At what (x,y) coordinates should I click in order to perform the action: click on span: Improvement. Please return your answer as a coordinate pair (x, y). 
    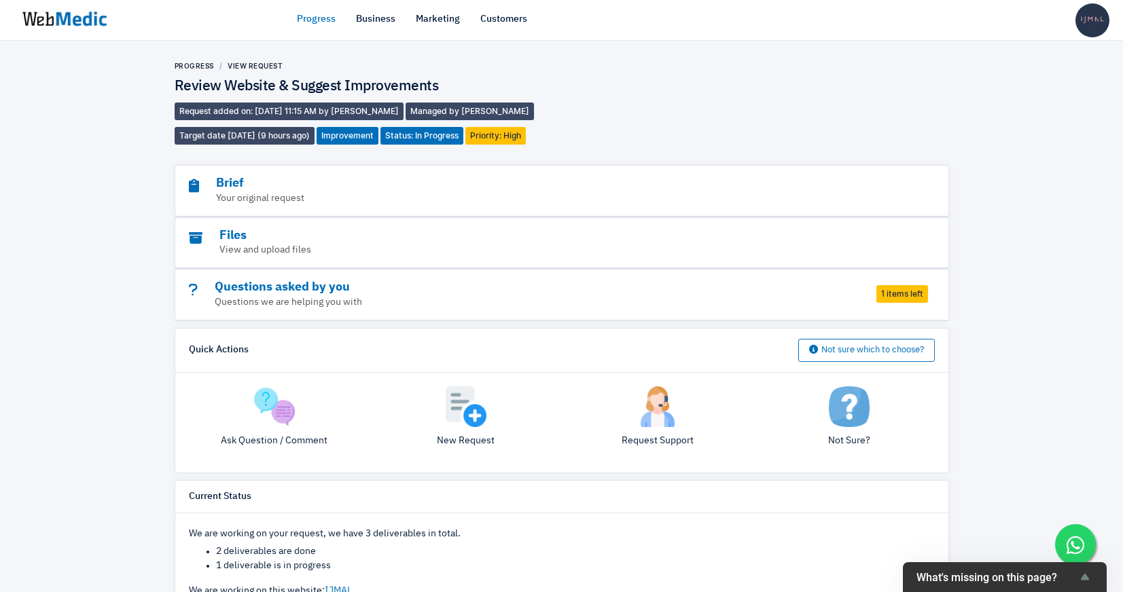
    Looking at the image, I should click on (347, 136).